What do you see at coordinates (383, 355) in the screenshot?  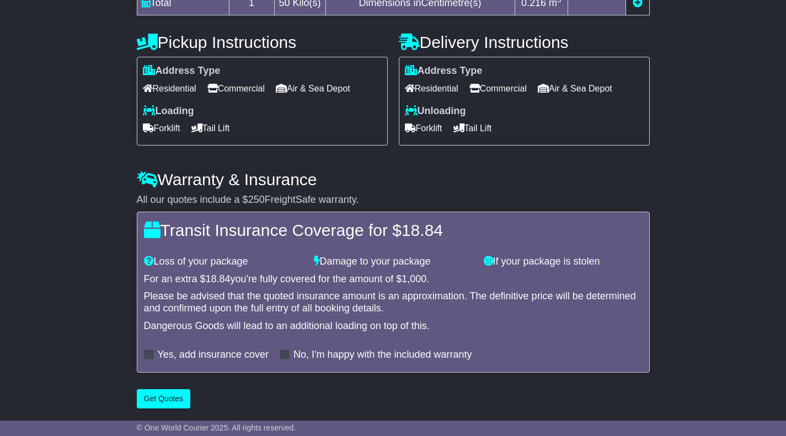 I see `label: No, I'm happy with the included warranty` at bounding box center [383, 355].